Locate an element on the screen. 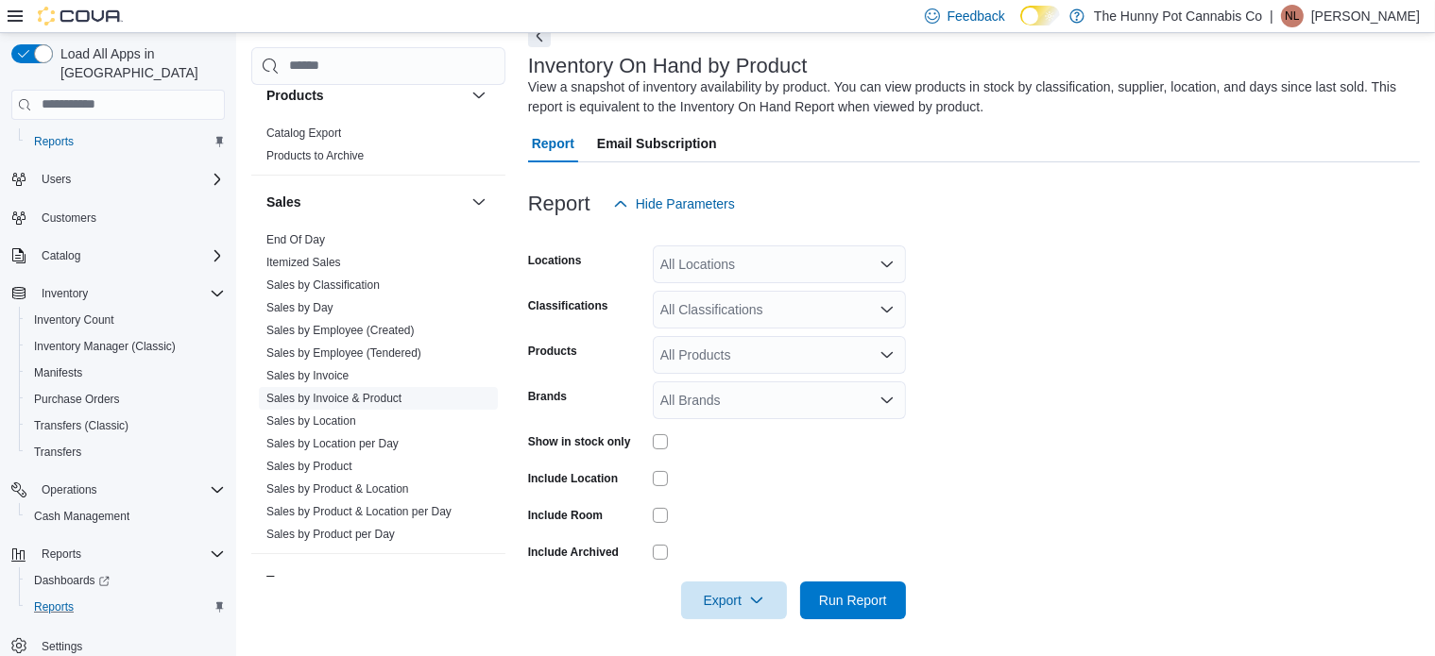 The height and width of the screenshot is (656, 1435). div: Products is located at coordinates (378, 148).